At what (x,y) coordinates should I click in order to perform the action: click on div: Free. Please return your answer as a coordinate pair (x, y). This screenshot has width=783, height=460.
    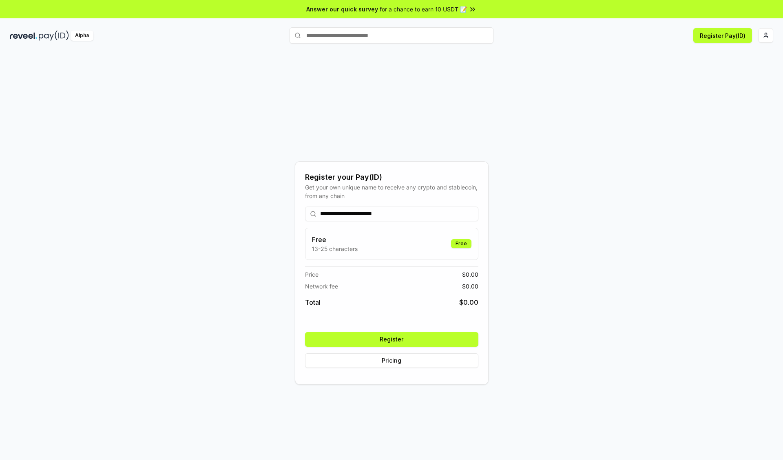
    Looking at the image, I should click on (461, 244).